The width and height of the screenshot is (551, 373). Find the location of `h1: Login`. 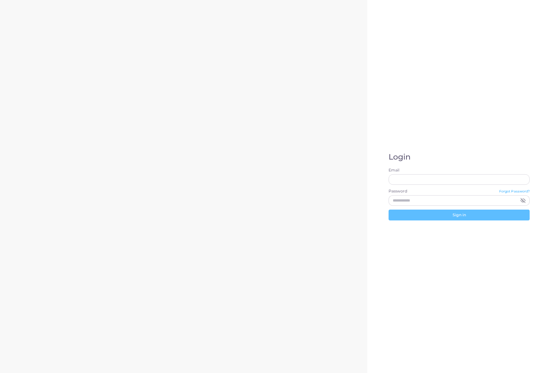

h1: Login is located at coordinates (459, 157).